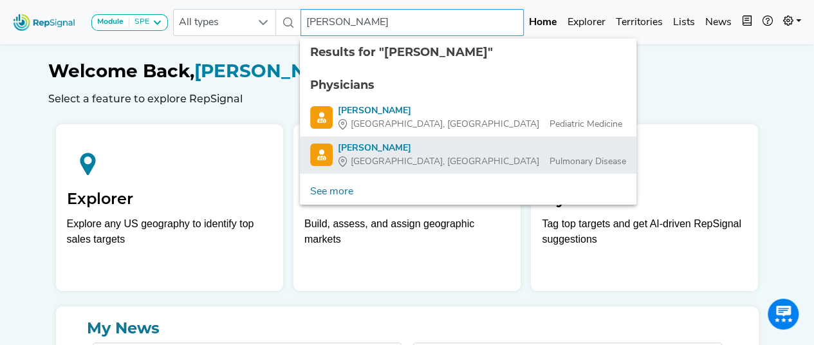  I want to click on a: Home, so click(543, 23).